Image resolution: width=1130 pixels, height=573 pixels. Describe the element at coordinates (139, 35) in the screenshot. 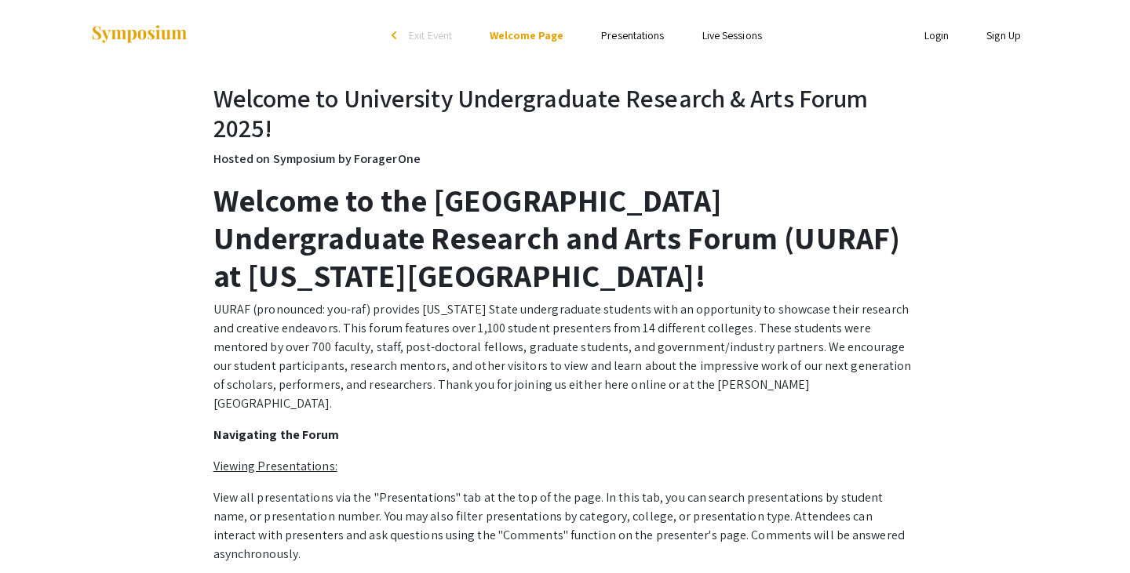

I see `img: Symposium by ForagerOne` at that location.